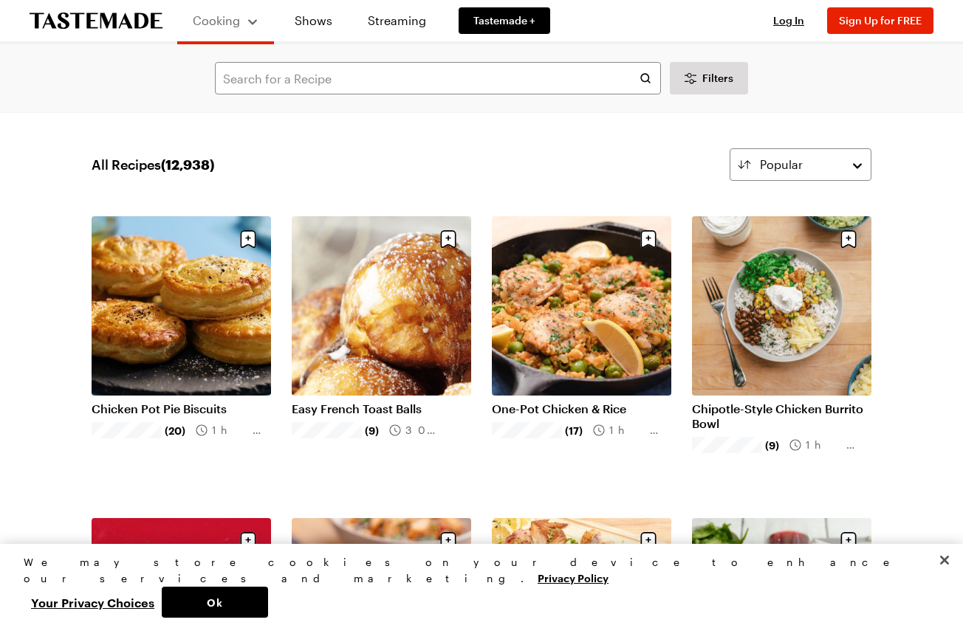 This screenshot has width=963, height=628. Describe the element at coordinates (153, 165) in the screenshot. I see `span: All Recipes` at that location.